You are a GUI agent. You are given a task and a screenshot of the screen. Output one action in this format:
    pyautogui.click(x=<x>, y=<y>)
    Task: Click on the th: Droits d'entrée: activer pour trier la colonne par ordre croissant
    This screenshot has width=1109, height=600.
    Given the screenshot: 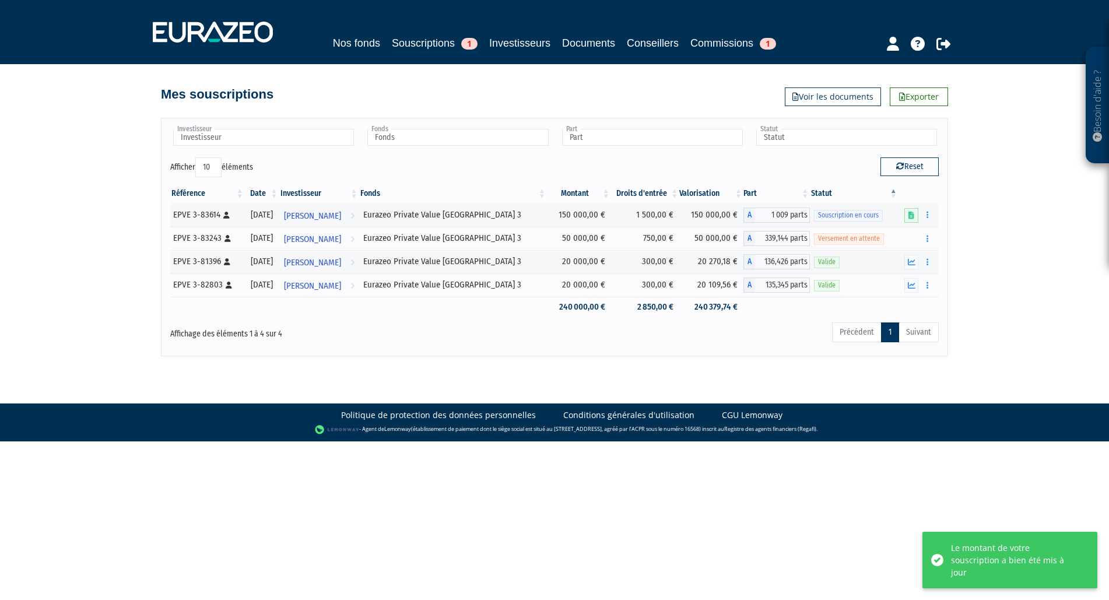 What is the action you would take?
    pyautogui.click(x=646, y=194)
    